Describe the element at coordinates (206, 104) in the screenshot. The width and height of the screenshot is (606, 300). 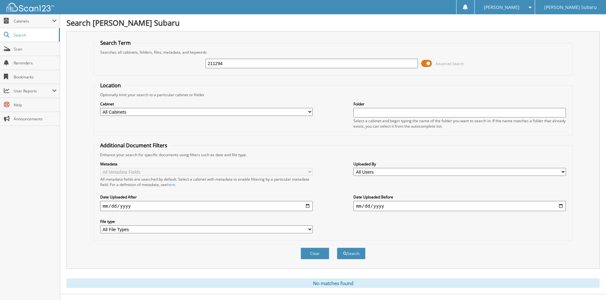
I see `label: Cabinet` at that location.